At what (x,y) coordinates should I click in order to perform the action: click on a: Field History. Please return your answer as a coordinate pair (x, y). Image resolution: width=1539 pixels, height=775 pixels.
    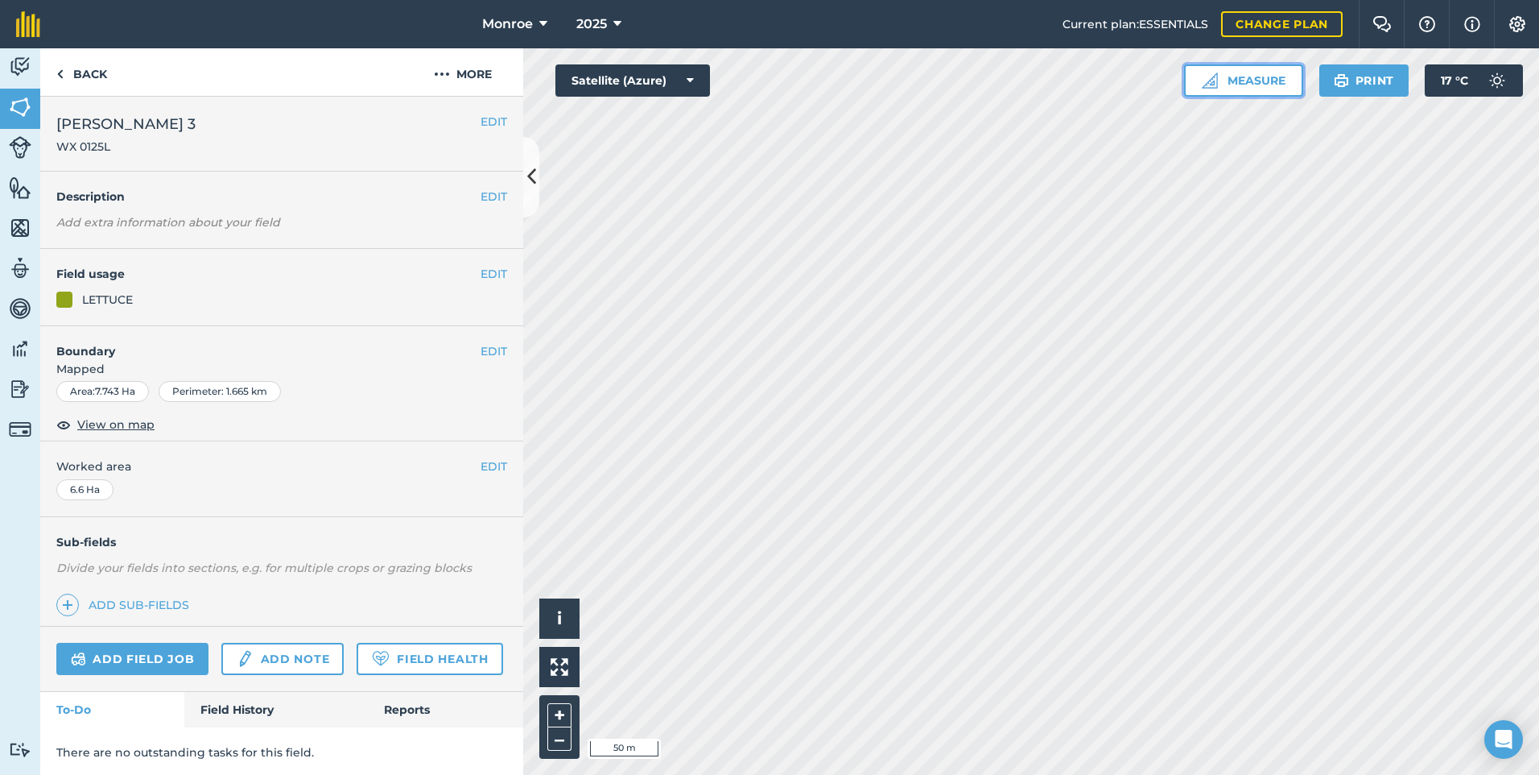
    Looking at the image, I should click on (275, 709).